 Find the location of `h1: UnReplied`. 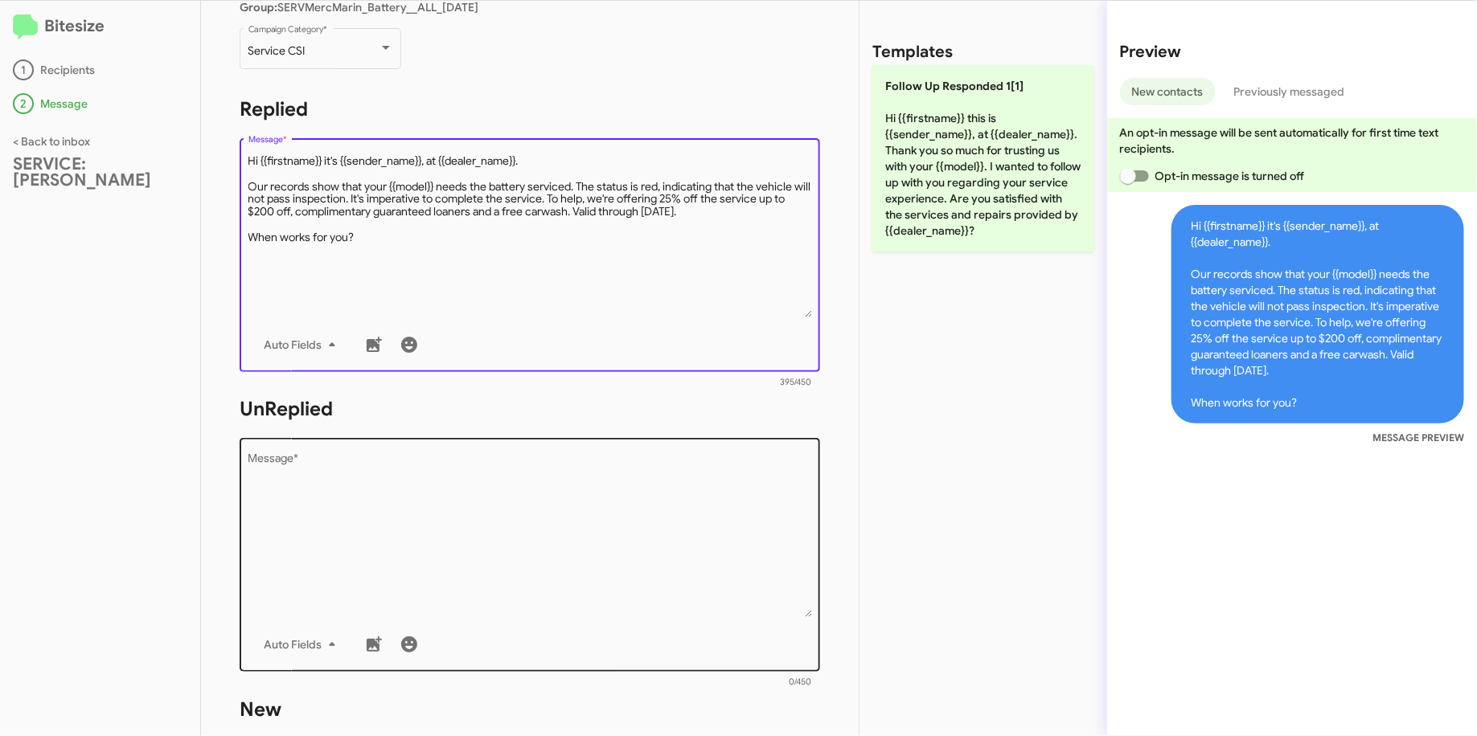

h1: UnReplied is located at coordinates (530, 409).